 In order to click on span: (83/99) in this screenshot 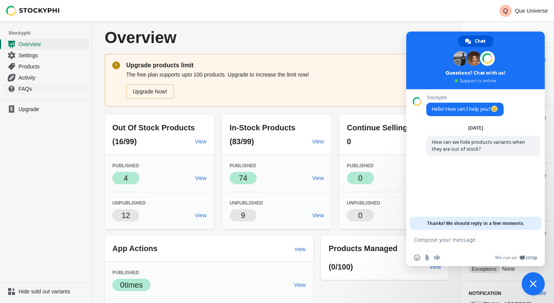, I will do `click(242, 142)`.